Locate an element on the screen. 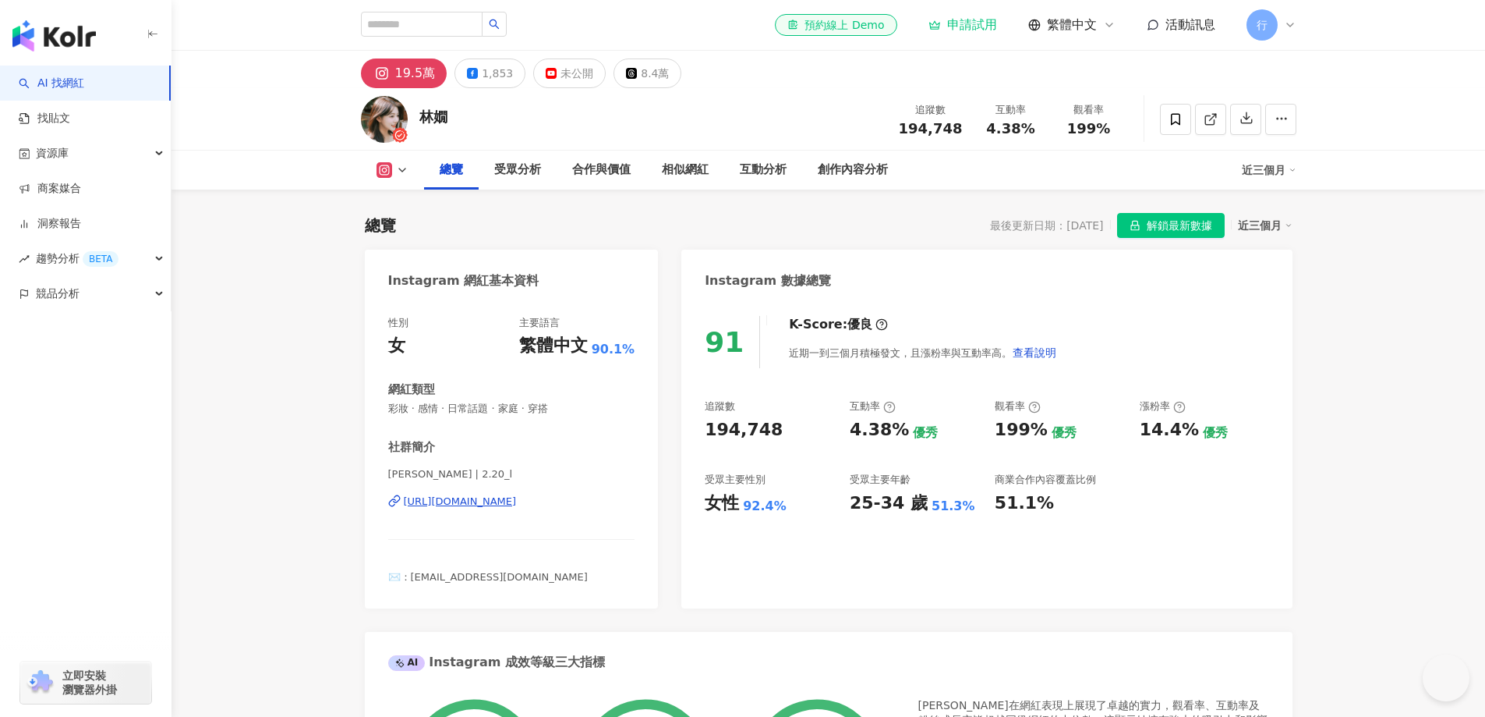  div: 網紅類型 is located at coordinates (412, 389).